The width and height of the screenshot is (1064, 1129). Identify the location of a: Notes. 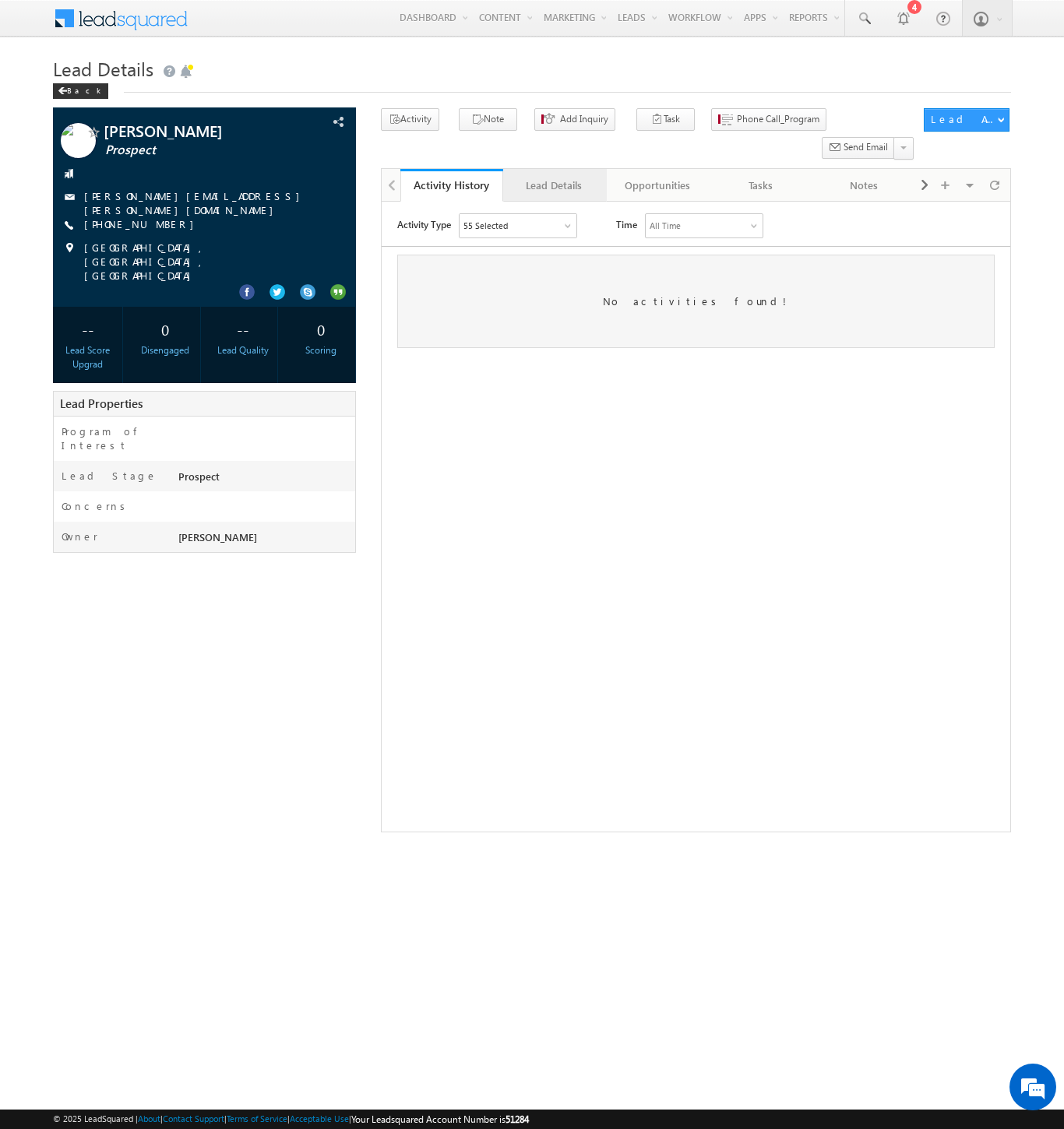
(864, 185).